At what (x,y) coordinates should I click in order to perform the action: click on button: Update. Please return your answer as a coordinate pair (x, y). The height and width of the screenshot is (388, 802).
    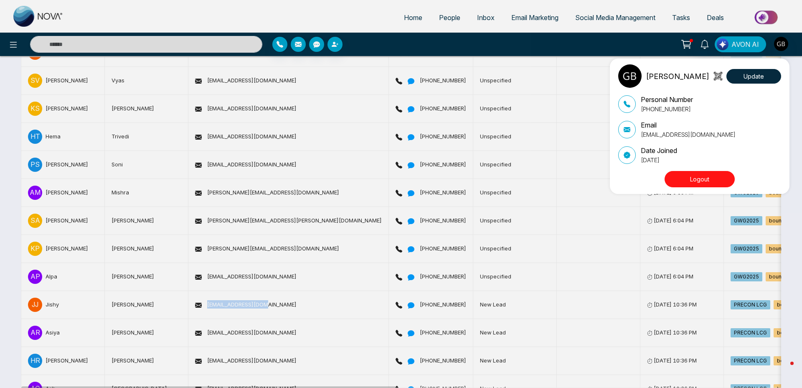
    Looking at the image, I should click on (753, 76).